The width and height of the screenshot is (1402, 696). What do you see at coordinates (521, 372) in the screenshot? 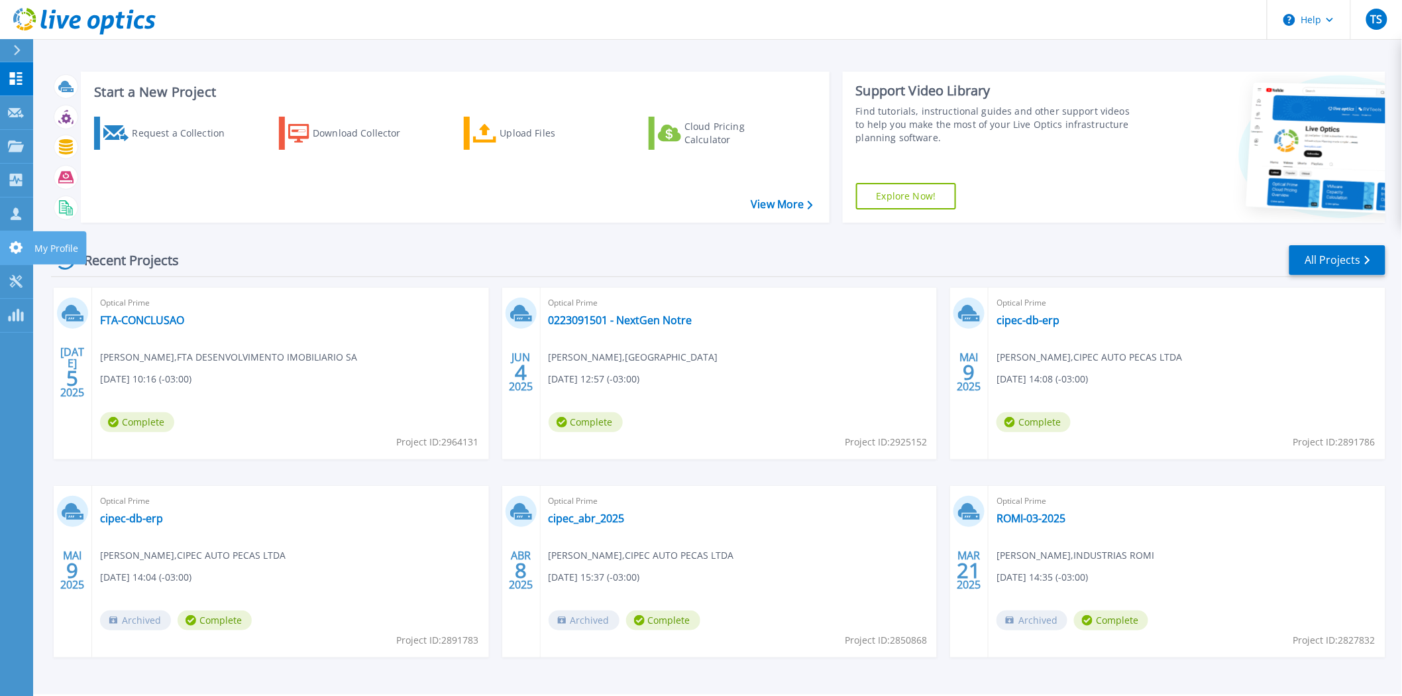
I see `span: 4` at bounding box center [521, 372].